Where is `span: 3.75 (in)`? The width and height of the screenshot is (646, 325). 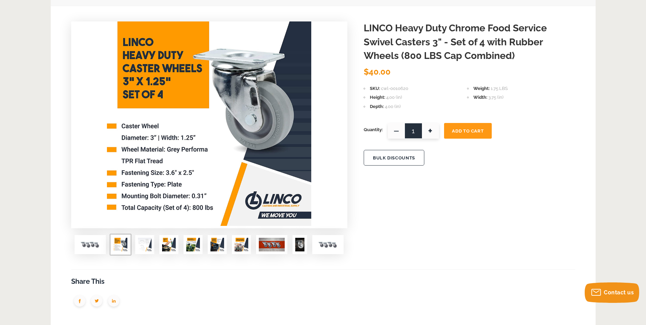 span: 3.75 (in) is located at coordinates (496, 97).